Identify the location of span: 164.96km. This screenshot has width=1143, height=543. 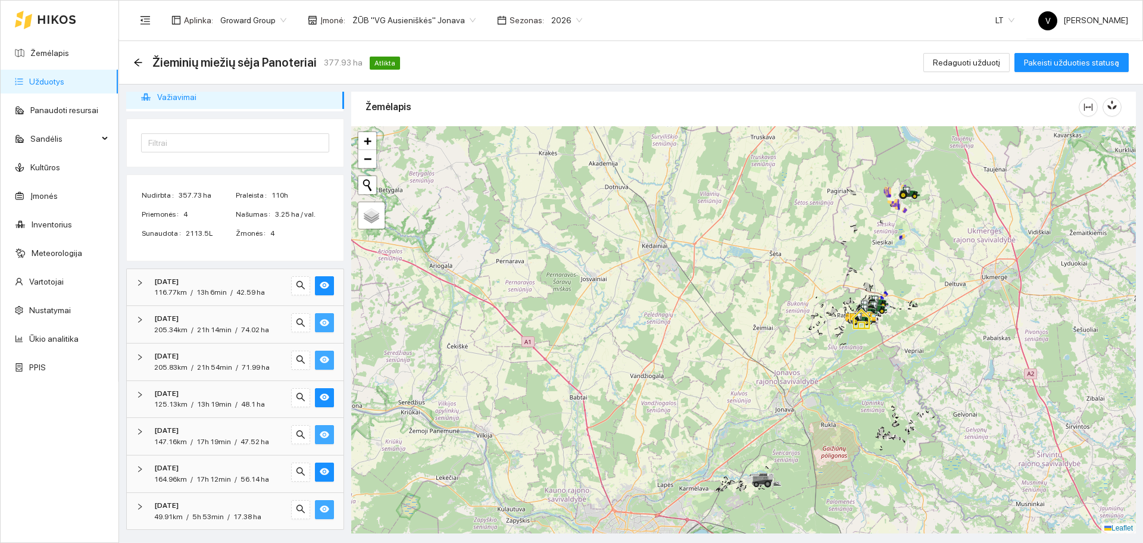
(170, 479).